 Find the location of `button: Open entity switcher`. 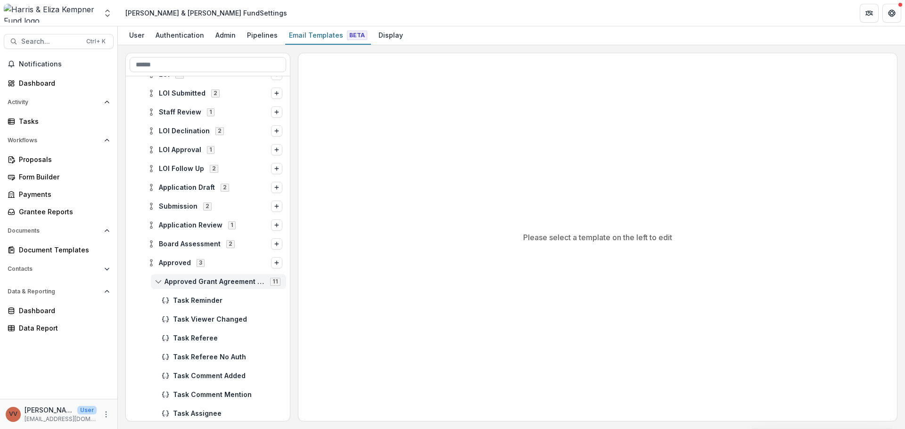

button: Open entity switcher is located at coordinates (107, 13).